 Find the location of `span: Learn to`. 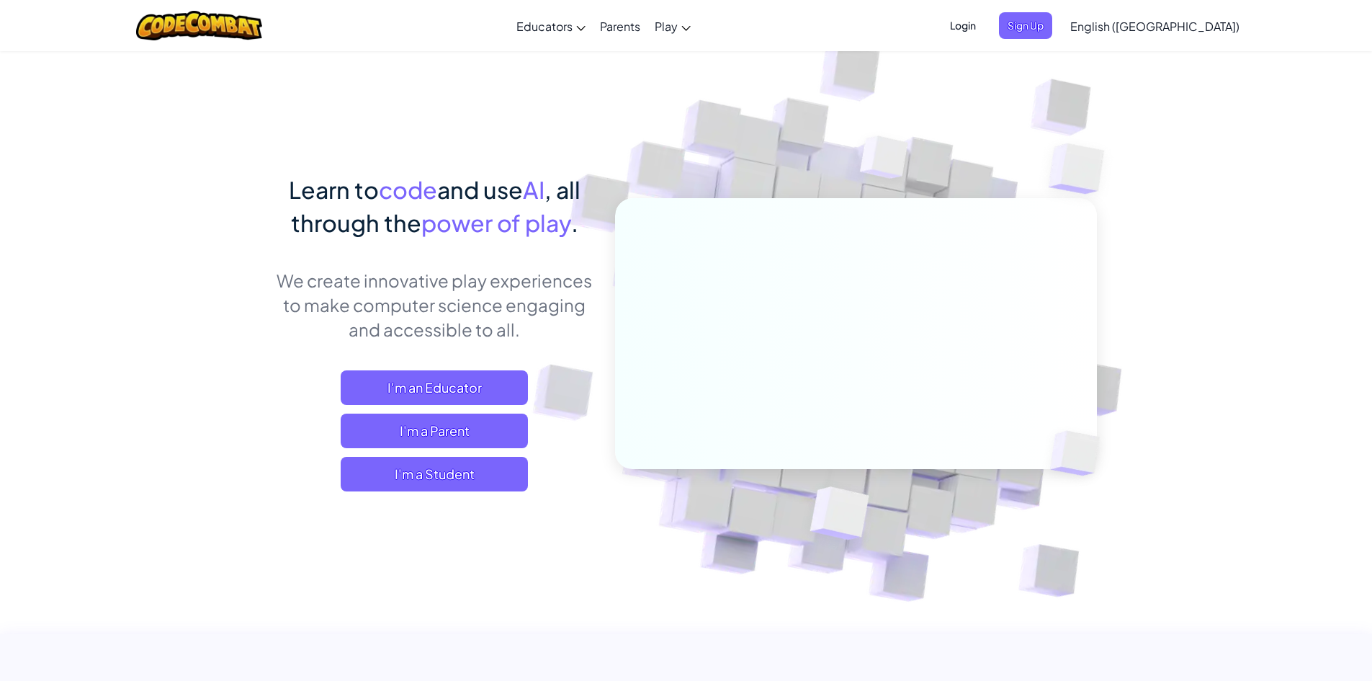

span: Learn to is located at coordinates (333, 189).